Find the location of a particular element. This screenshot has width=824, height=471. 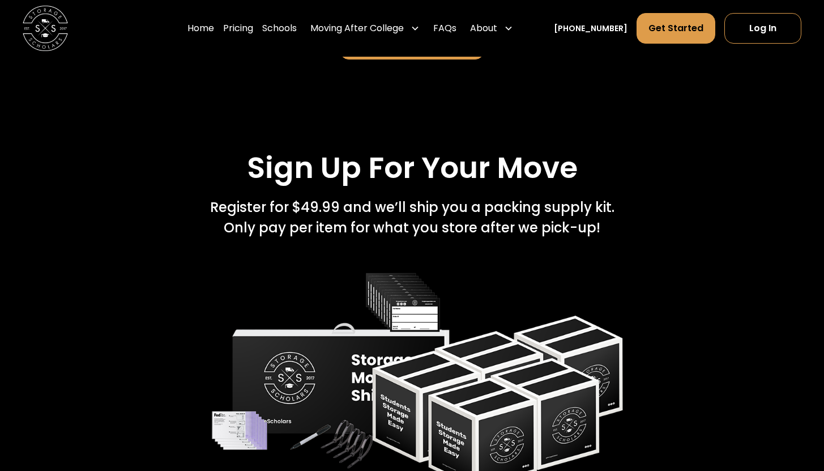

h2: Sign Up For Your Move is located at coordinates (412, 168).